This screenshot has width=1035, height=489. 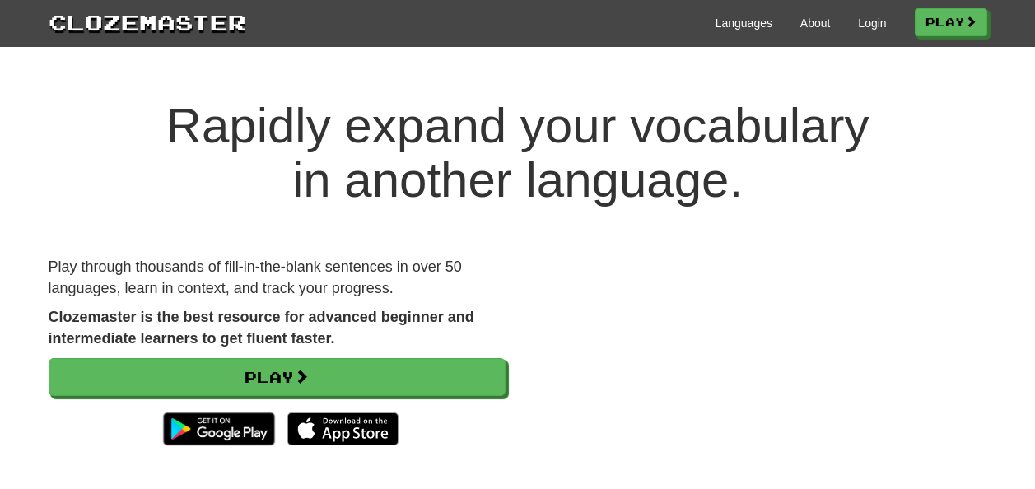 I want to click on p: Play through thousands of fill-in-the-blank sentences in over 50 languages, learn in context, and..., so click(x=277, y=277).